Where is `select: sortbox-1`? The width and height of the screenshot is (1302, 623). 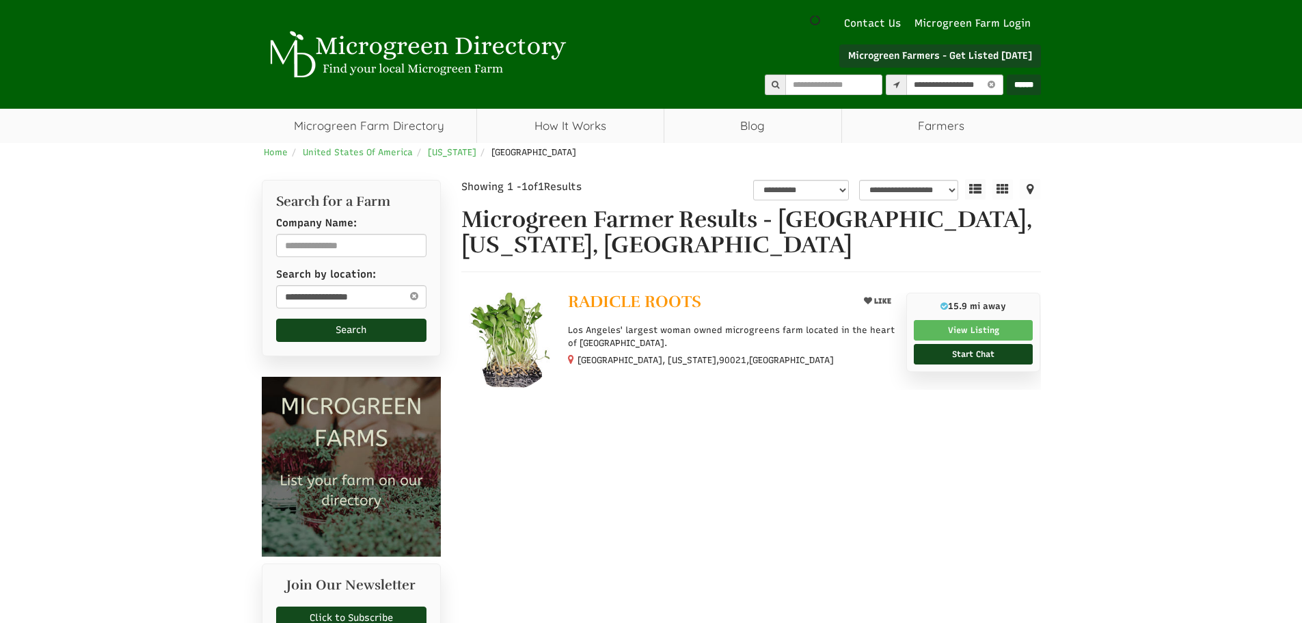
select: sortbox-1 is located at coordinates (909, 190).